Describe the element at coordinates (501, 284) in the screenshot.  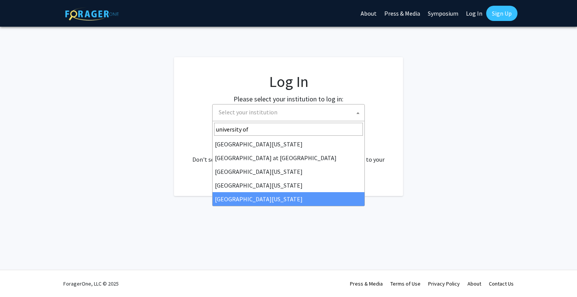
I see `a: Contact Us` at that location.